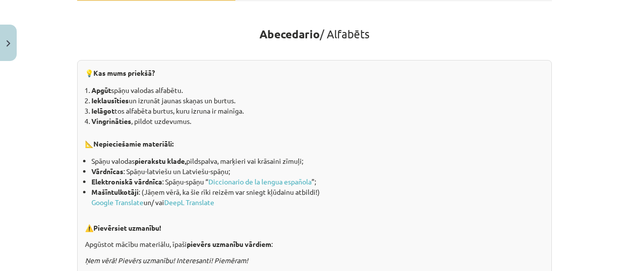 Image resolution: width=629 pixels, height=271 pixels. I want to click on b: Kas mums priekšā?, so click(124, 73).